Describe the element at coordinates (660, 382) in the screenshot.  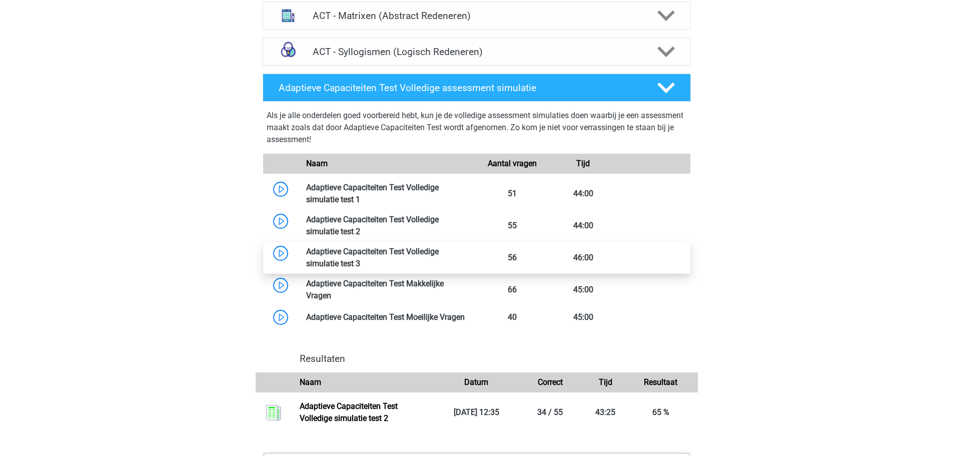
I see `div: Resultaat` at that location.